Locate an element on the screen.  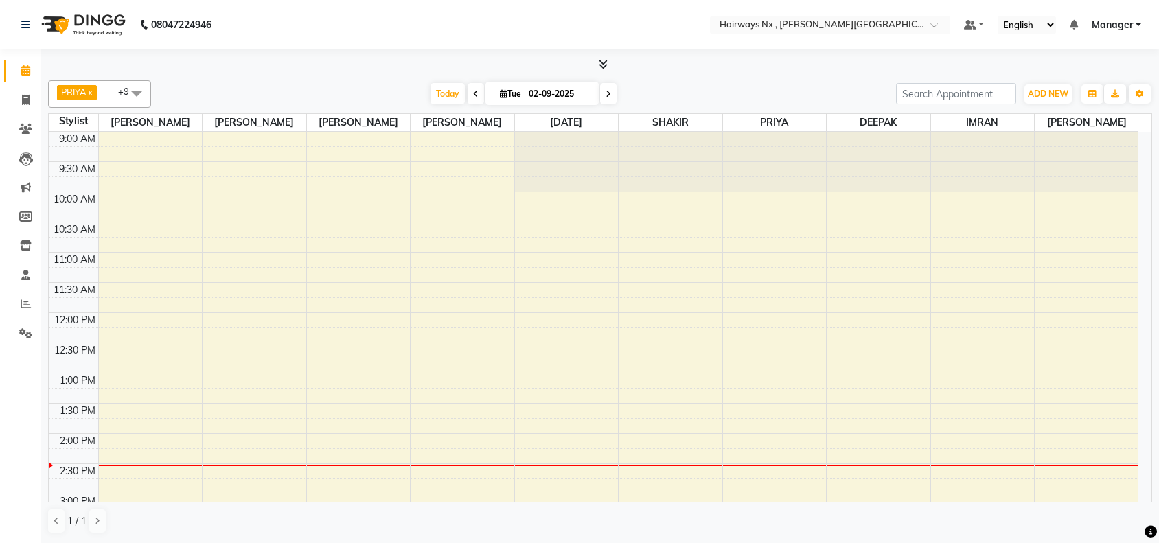
div: 1:00 PM is located at coordinates (78, 380).